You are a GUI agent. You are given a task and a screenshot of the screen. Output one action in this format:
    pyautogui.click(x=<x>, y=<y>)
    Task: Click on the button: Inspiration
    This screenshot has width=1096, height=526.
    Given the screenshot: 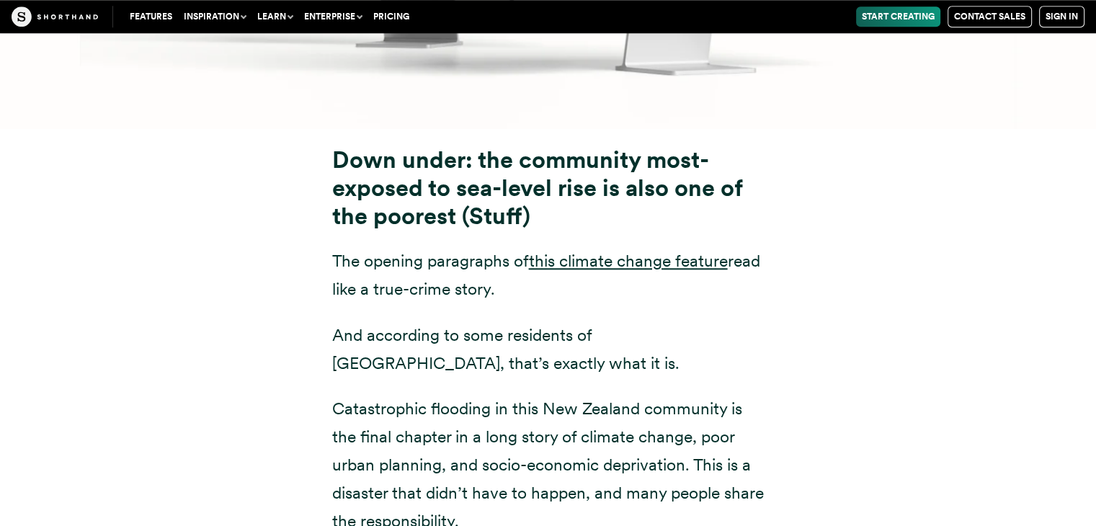 What is the action you would take?
    pyautogui.click(x=215, y=17)
    